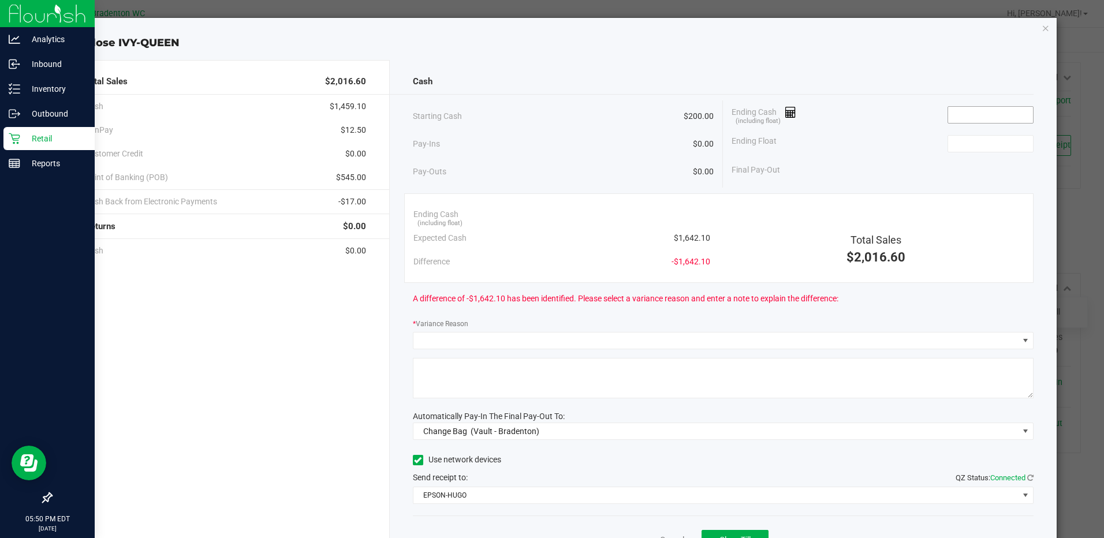 The height and width of the screenshot is (538, 1104). What do you see at coordinates (505, 431) in the screenshot?
I see `span: (Vault - Bradenton)` at bounding box center [505, 431].